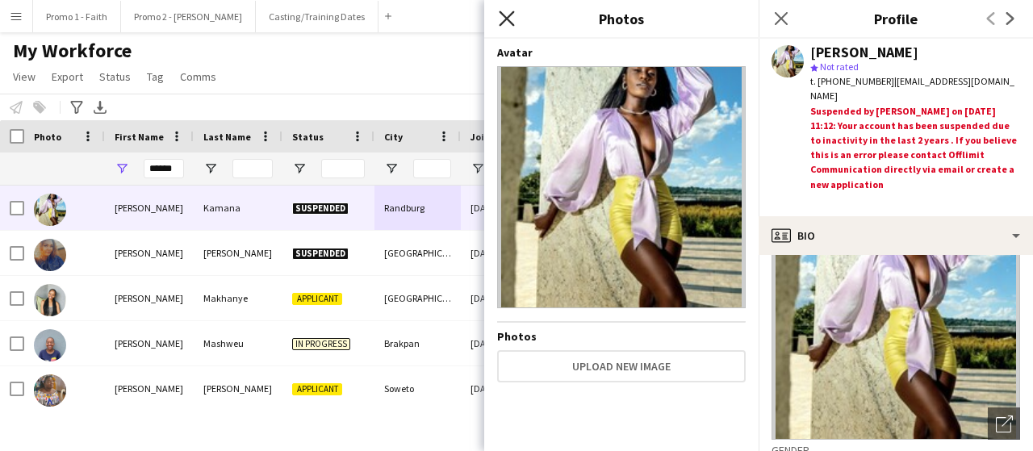 The height and width of the screenshot is (451, 1033). Describe the element at coordinates (486, 136) in the screenshot. I see `span: Joined` at that location.